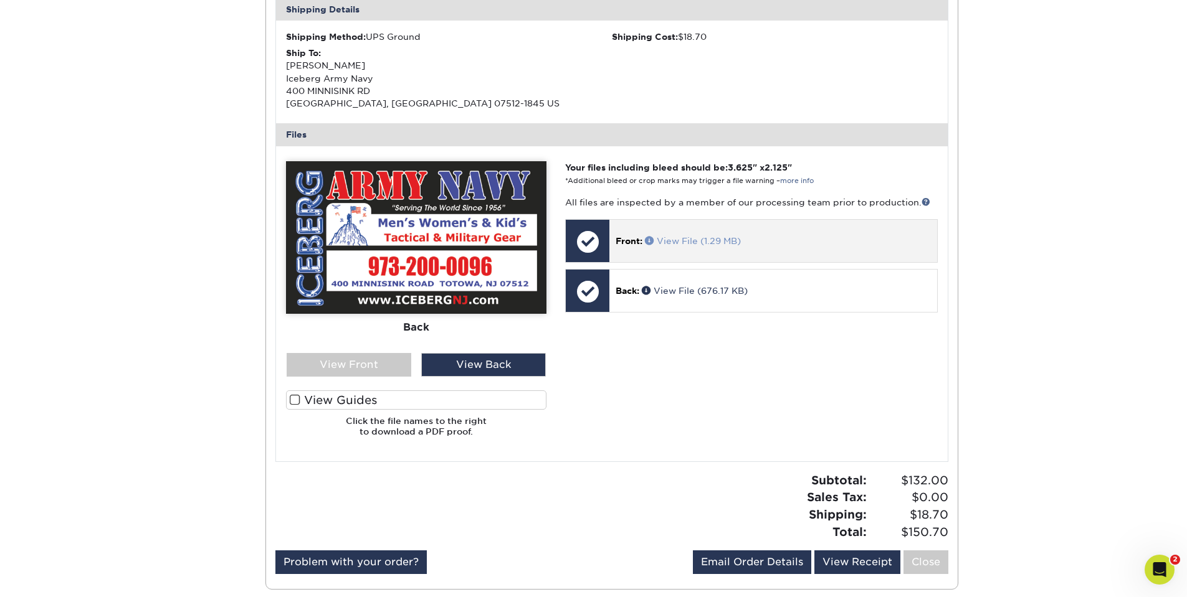 The width and height of the screenshot is (1187, 597). I want to click on button: Send a message…, so click(223, 413).